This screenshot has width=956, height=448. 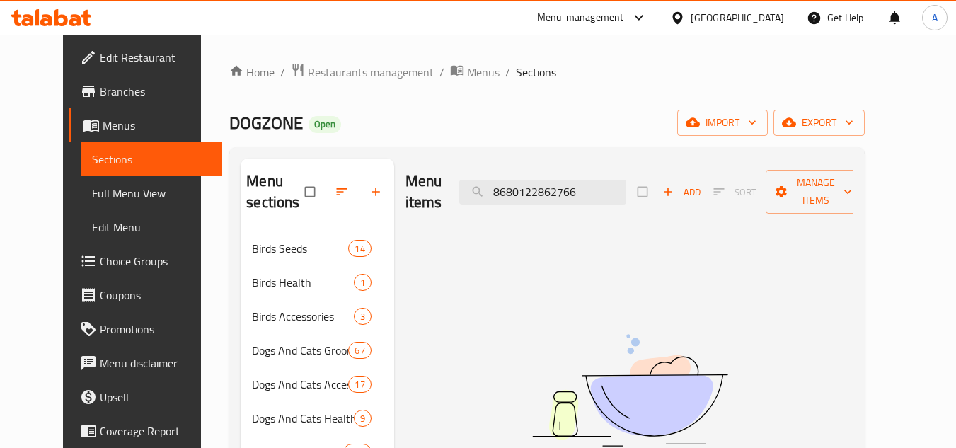 What do you see at coordinates (317, 316) in the screenshot?
I see `div: Birds Accessories3` at bounding box center [317, 316].